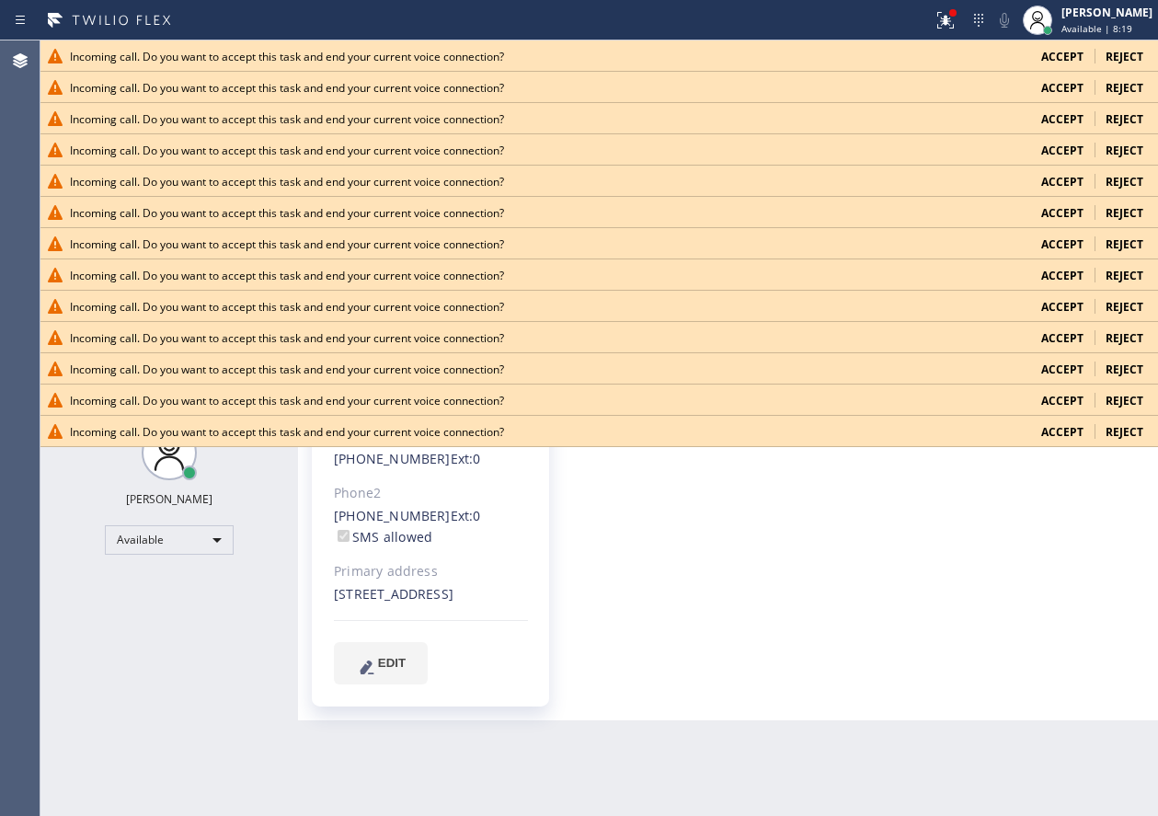 This screenshot has width=1158, height=816. Describe the element at coordinates (392, 662) in the screenshot. I see `span: EDIT` at that location.